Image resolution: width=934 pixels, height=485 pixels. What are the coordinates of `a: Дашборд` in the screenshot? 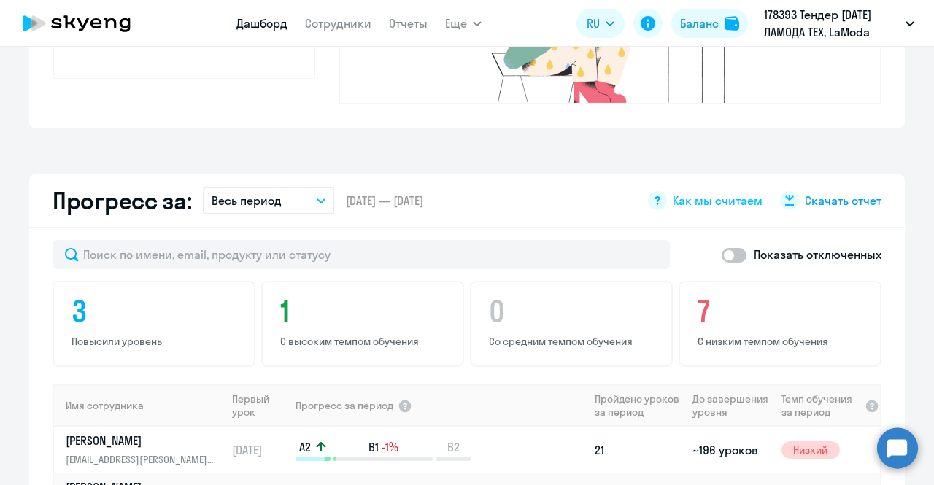 It's located at (262, 23).